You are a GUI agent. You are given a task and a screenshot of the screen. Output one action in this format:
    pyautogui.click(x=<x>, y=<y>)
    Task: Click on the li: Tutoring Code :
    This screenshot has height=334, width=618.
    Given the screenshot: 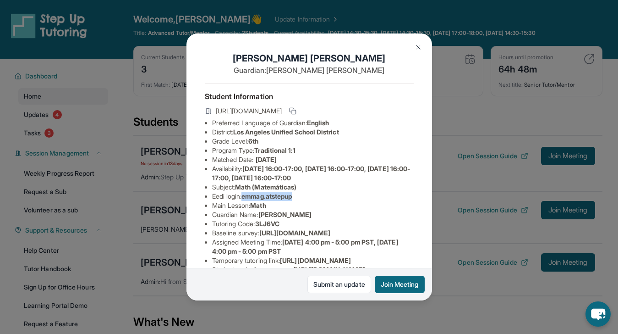 What is the action you would take?
    pyautogui.click(x=313, y=224)
    